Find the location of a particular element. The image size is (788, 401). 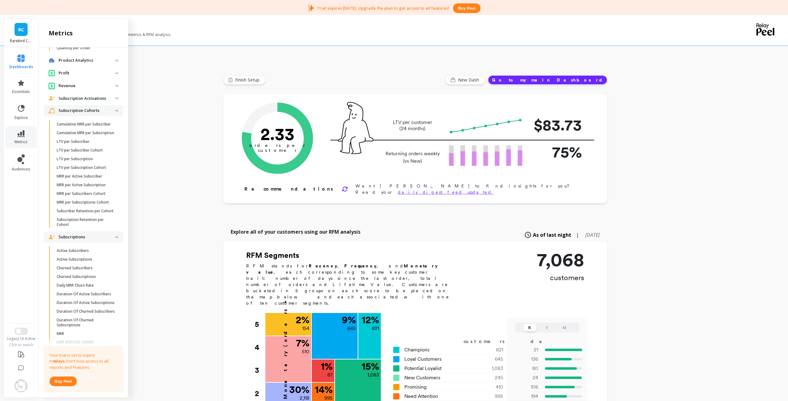

div: customers is located at coordinates (488, 341).